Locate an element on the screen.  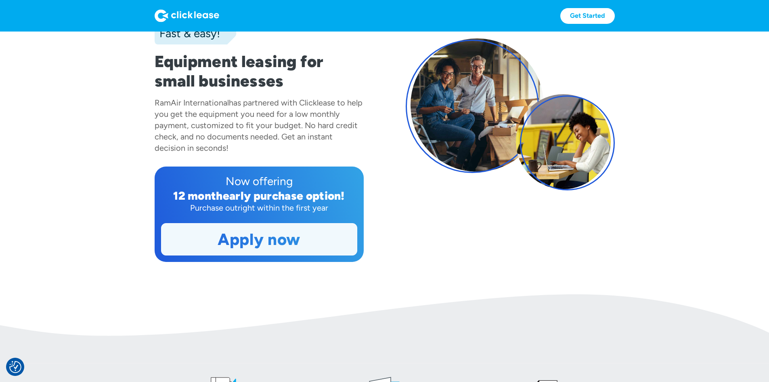
img: A woman sitting at her computer outside. is located at coordinates (563, 141).